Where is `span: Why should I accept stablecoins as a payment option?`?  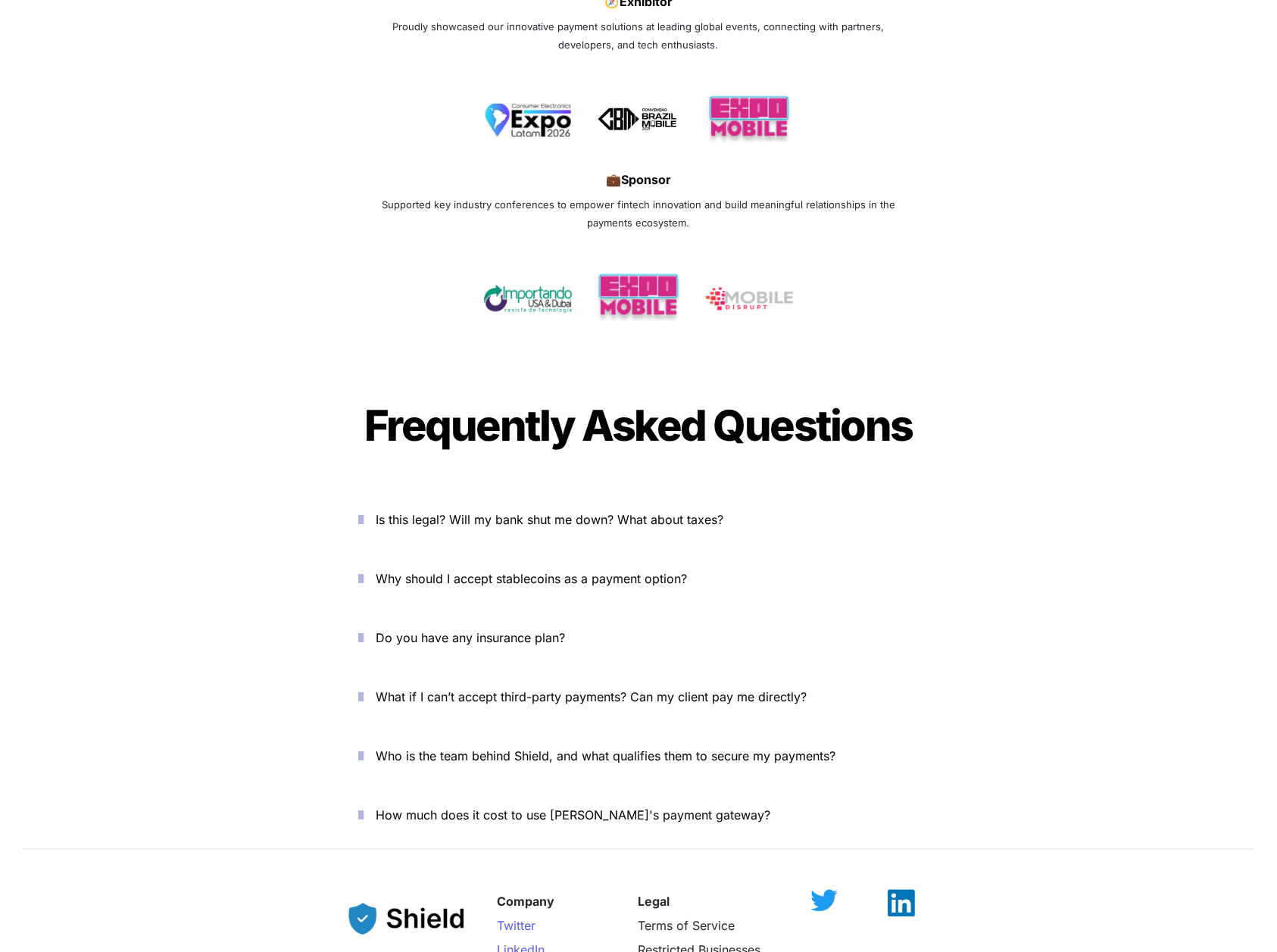 span: Why should I accept stablecoins as a payment option? is located at coordinates (531, 579).